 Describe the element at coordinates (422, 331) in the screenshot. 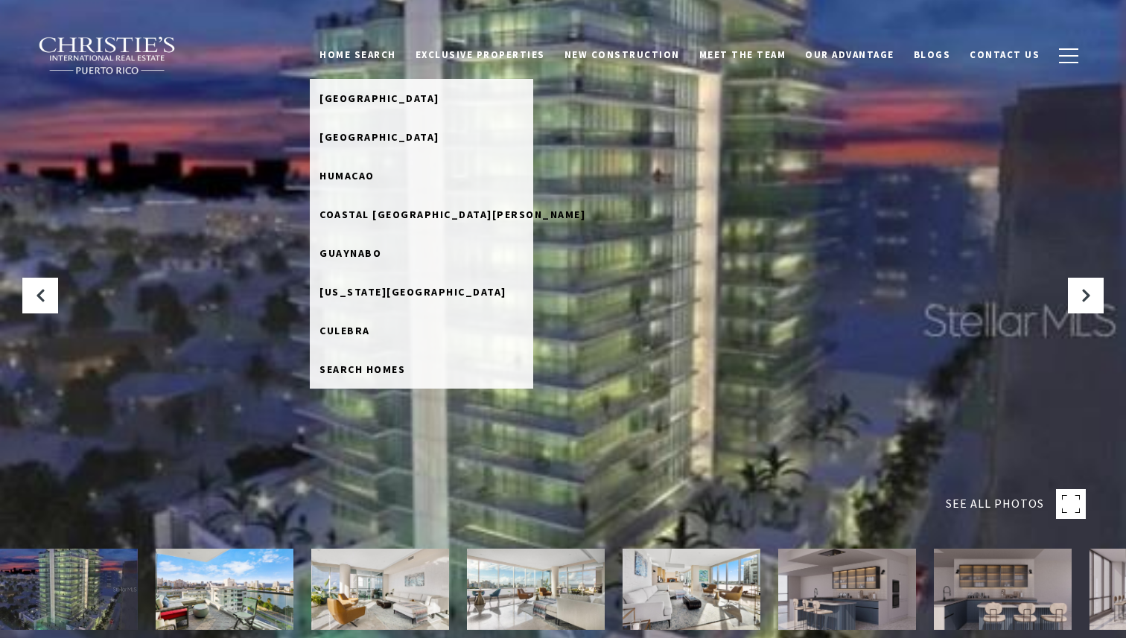

I see `a: Culebra` at that location.